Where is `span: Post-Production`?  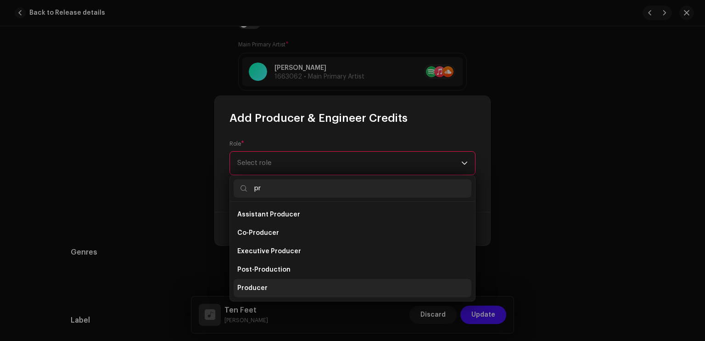 span: Post-Production is located at coordinates (264, 270).